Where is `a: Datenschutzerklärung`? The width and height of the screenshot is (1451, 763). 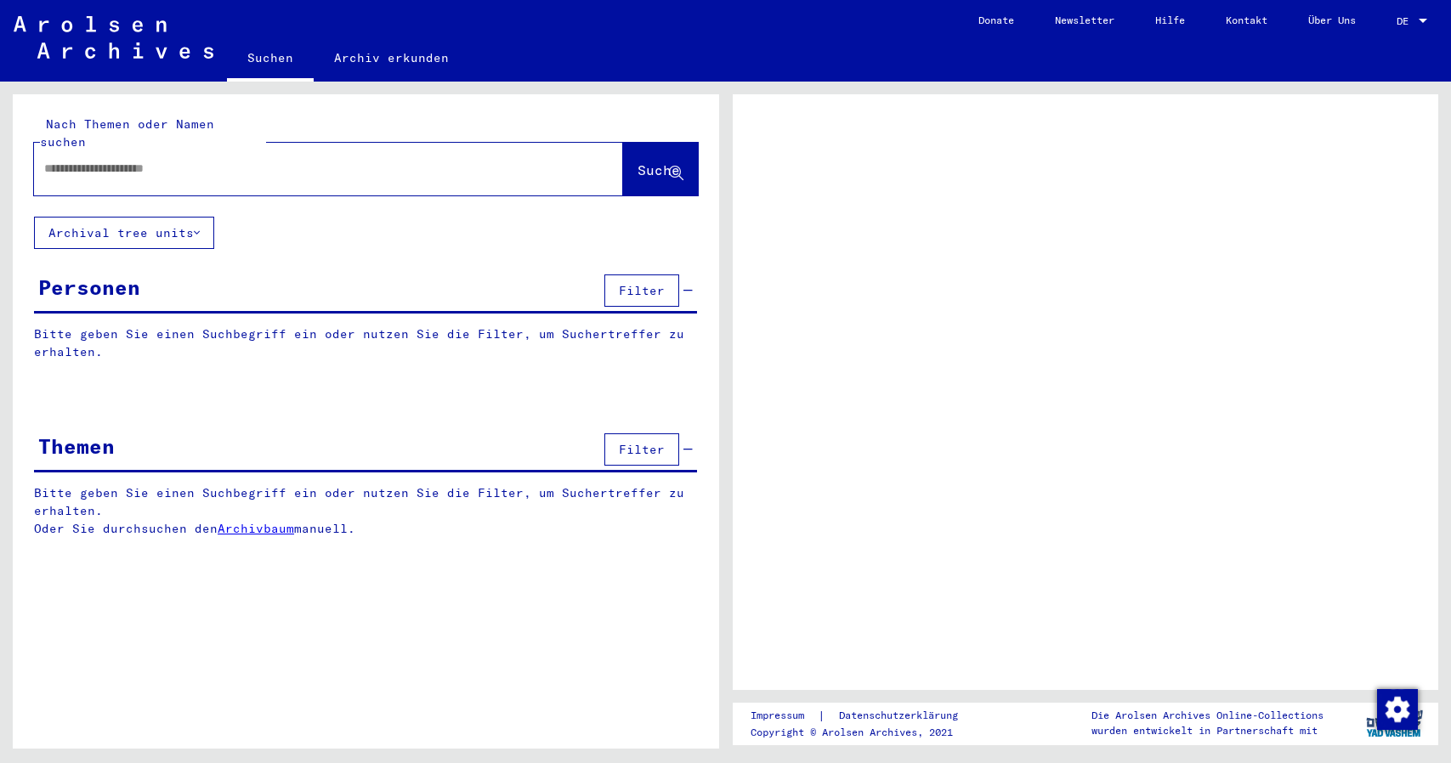
a: Datenschutzerklärung is located at coordinates (902, 716).